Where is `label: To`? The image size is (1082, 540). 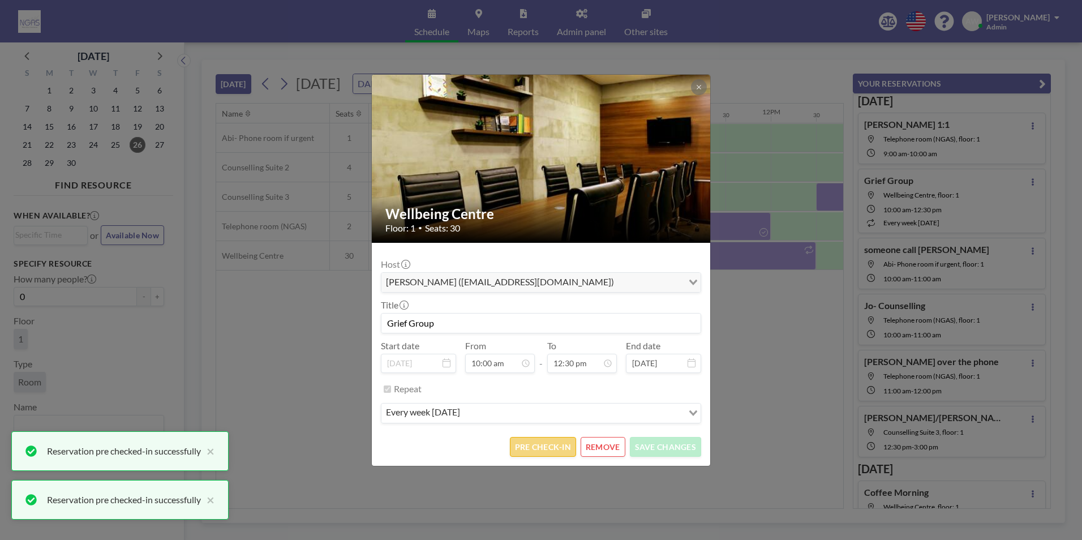 label: To is located at coordinates (552, 346).